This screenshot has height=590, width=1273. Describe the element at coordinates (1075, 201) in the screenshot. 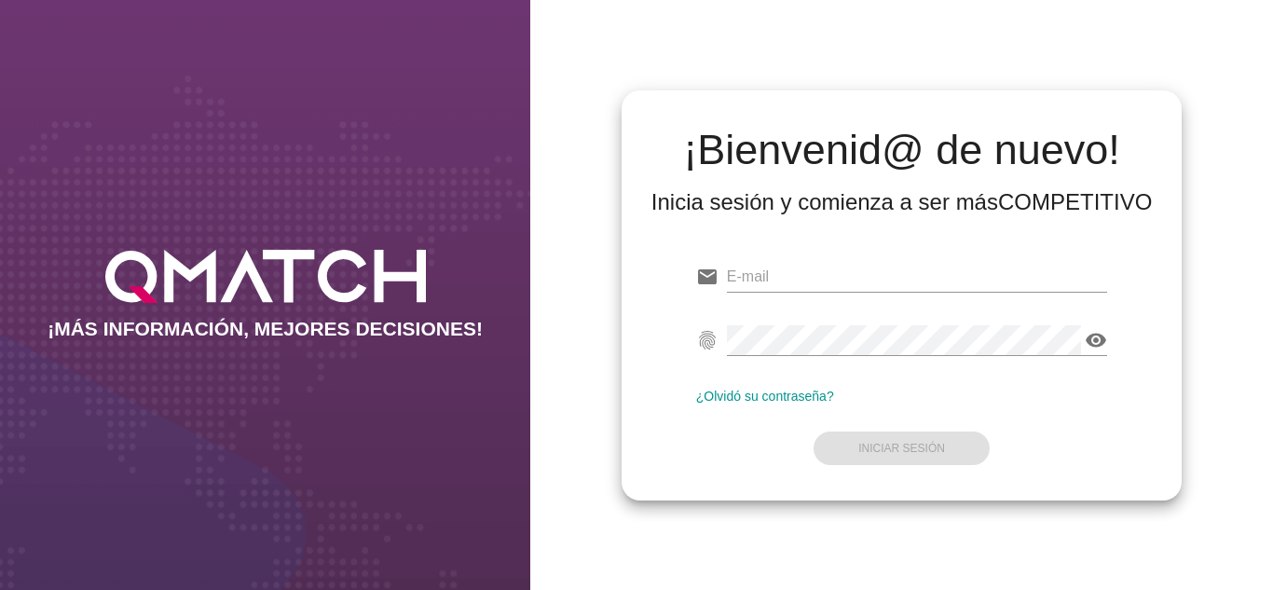

I see `strong: COMPETITIVO` at that location.